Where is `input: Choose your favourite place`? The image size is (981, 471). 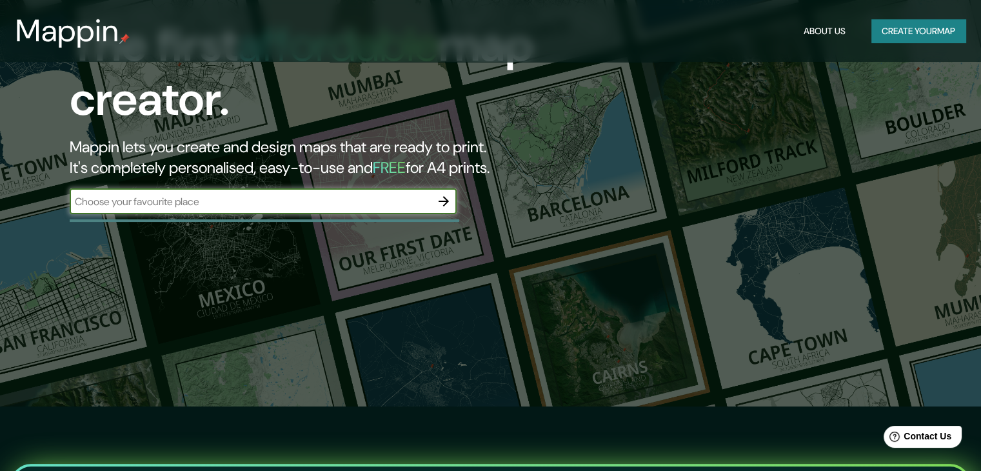 input: Choose your favourite place is located at coordinates (250, 201).